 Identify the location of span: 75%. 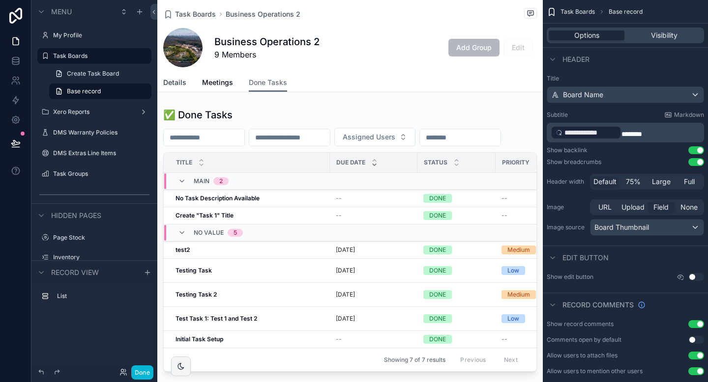
(633, 182).